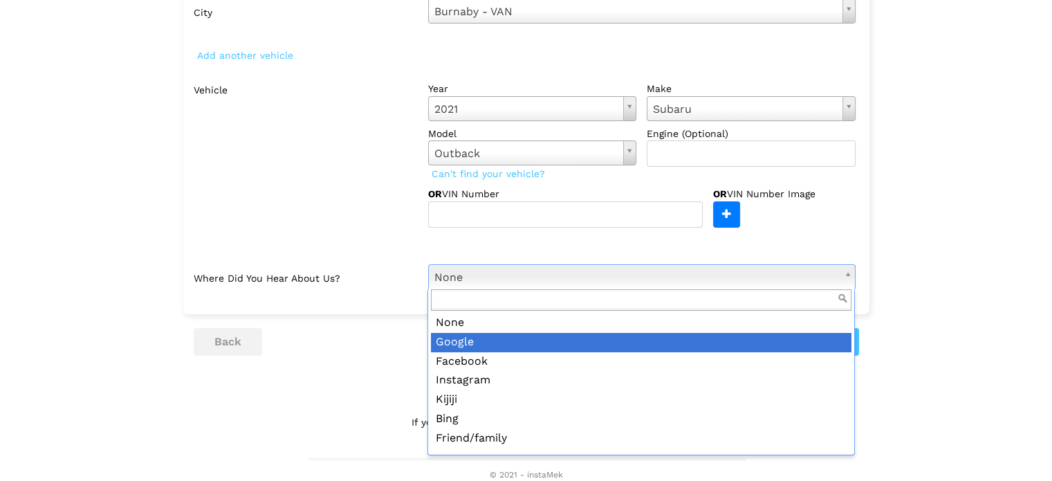  What do you see at coordinates (641, 380) in the screenshot?
I see `div: Instagram` at bounding box center [641, 380].